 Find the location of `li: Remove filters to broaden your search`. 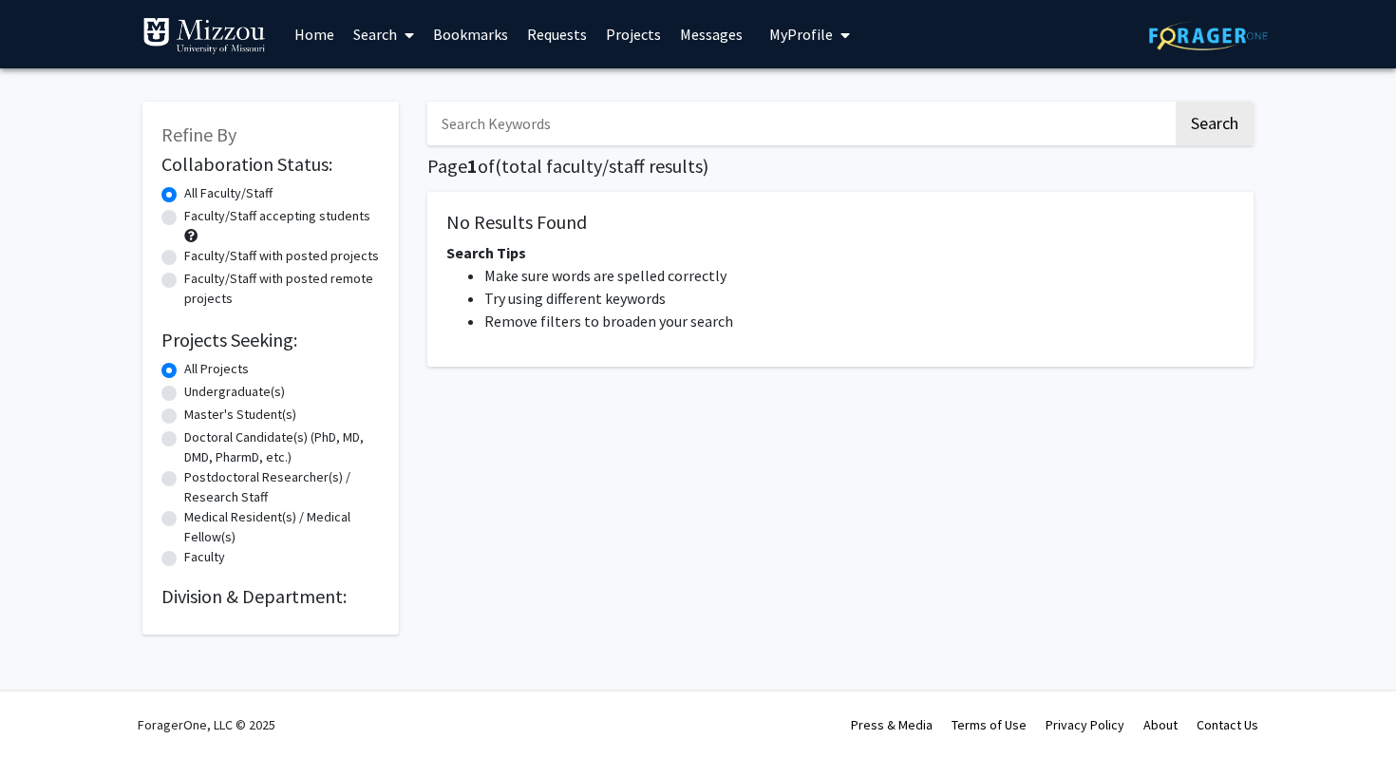

li: Remove filters to broaden your search is located at coordinates (859, 321).